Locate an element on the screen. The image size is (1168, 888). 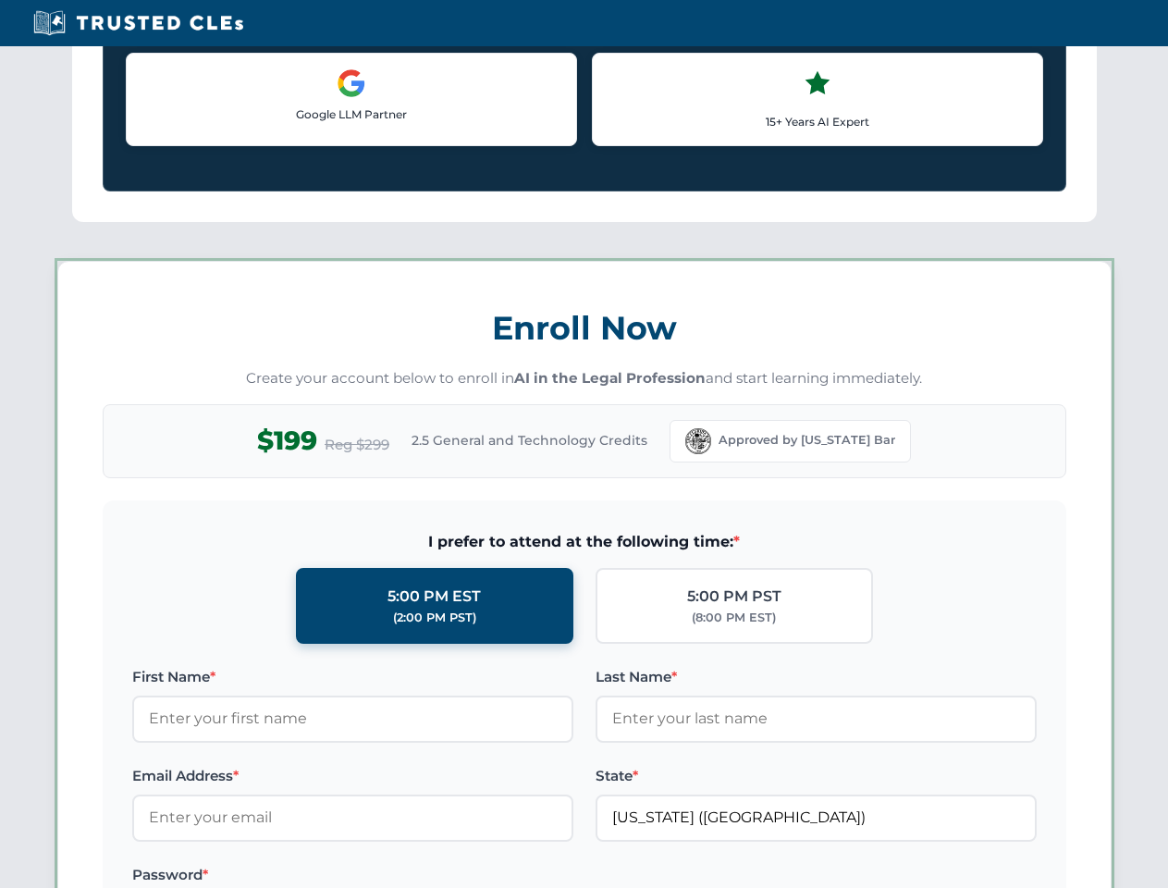
label: Password is located at coordinates (352, 875).